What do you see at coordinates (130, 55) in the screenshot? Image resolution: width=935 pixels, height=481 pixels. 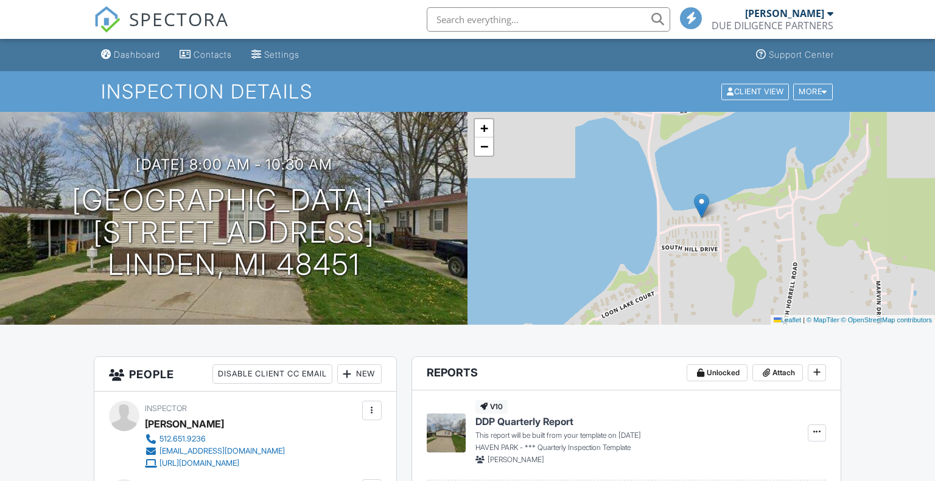 I see `a: Dashboard` at bounding box center [130, 55].